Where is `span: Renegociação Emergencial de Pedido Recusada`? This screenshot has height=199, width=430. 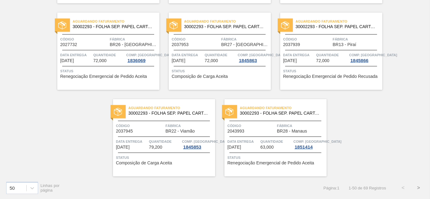 span: Renegociação Emergencial de Pedido Recusada is located at coordinates (330, 76).